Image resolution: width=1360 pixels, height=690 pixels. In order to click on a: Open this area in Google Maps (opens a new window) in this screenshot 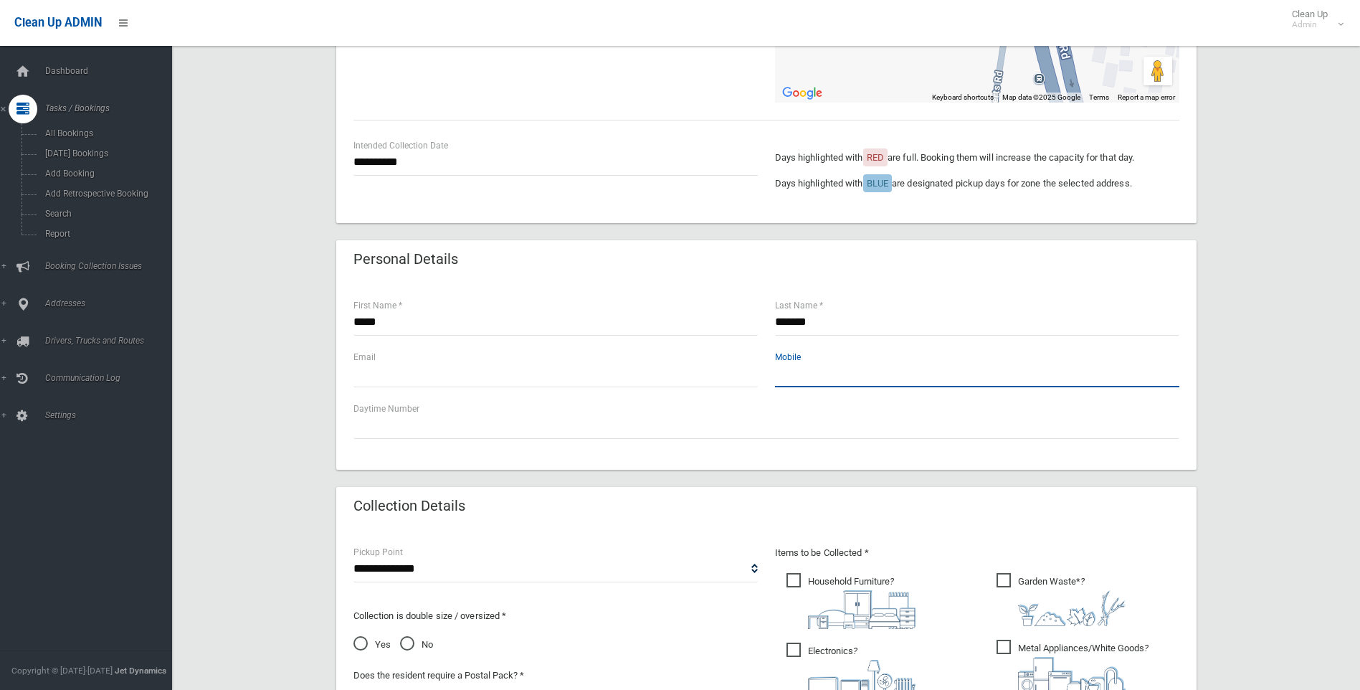, I will do `click(802, 93)`.